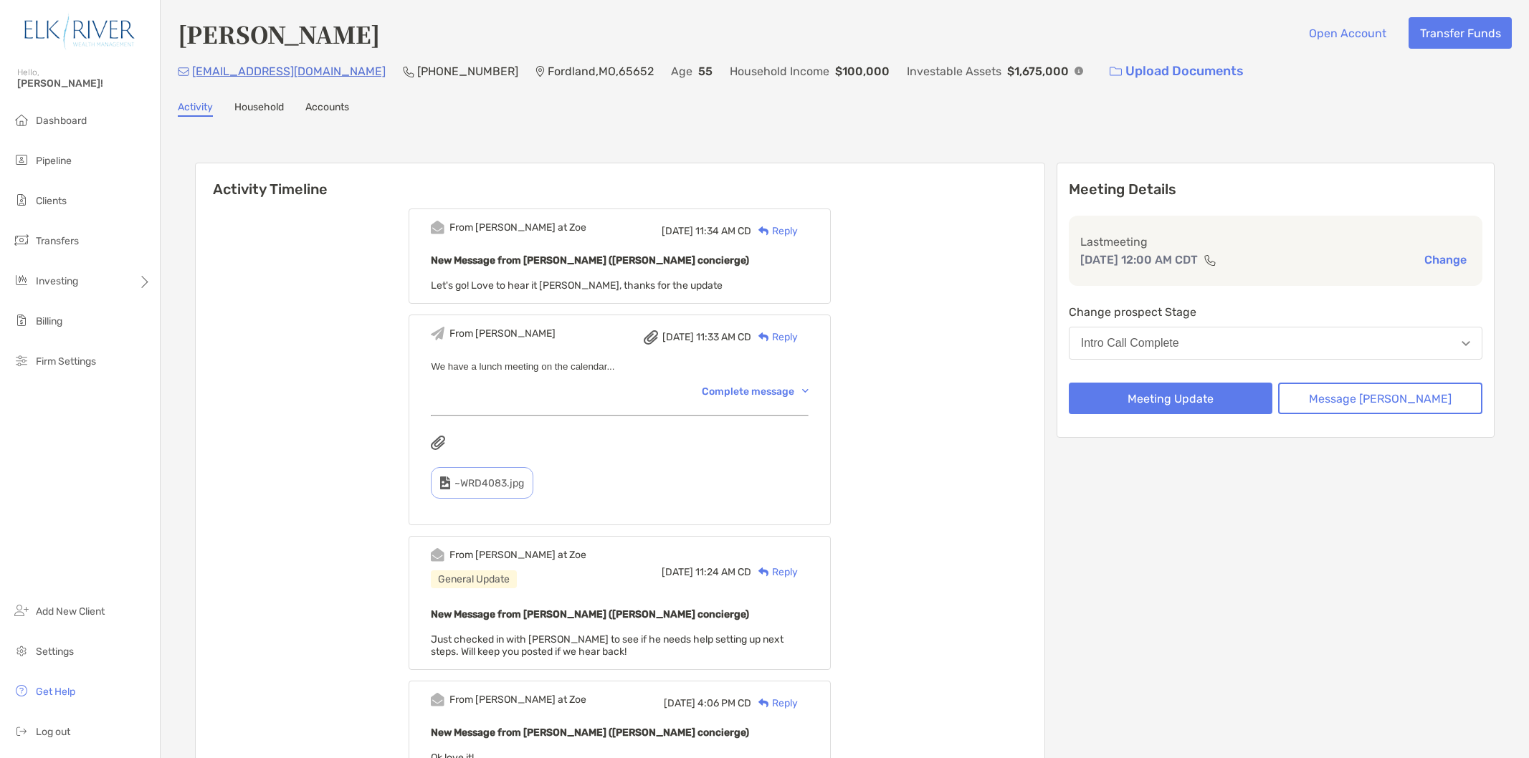  Describe the element at coordinates (724, 703) in the screenshot. I see `span: 4:06 PM CD` at that location.